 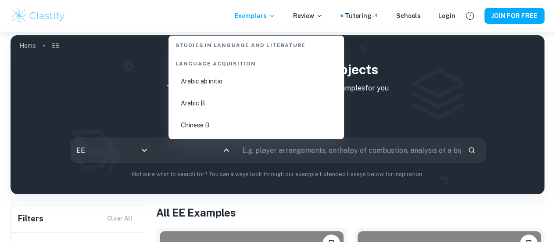 What do you see at coordinates (447, 16) in the screenshot?
I see `div: Login` at bounding box center [447, 16].